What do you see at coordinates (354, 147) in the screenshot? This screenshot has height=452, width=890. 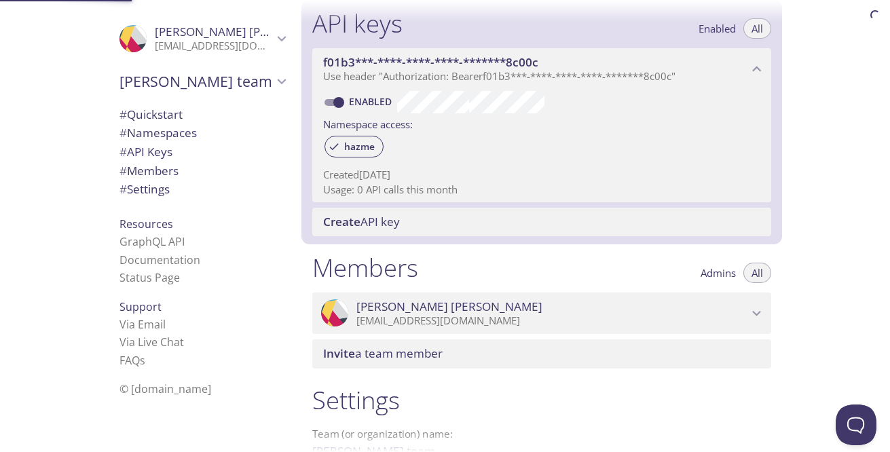 I see `div: hazme` at bounding box center [354, 147].